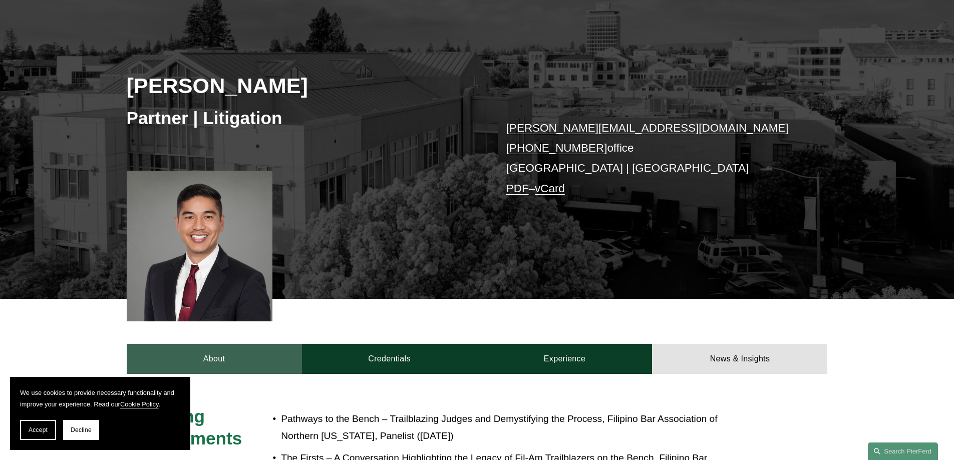 This screenshot has height=460, width=954. Describe the element at coordinates (390, 359) in the screenshot. I see `a: Credentials` at that location.